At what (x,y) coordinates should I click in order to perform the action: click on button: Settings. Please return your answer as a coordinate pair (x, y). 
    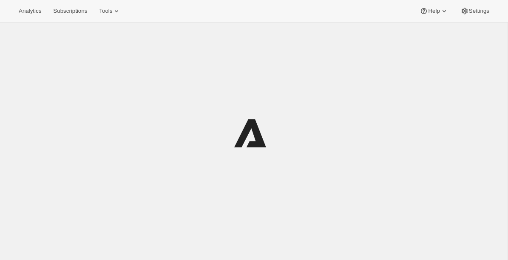
    Looking at the image, I should click on (475, 11).